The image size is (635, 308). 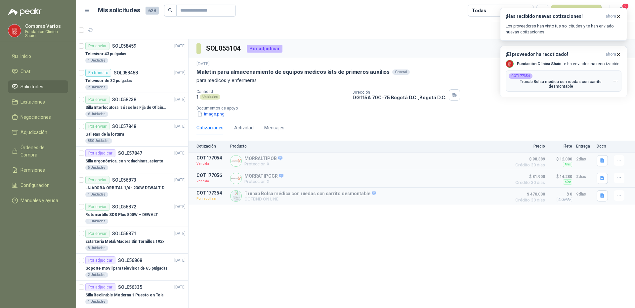 What do you see at coordinates (38, 132) in the screenshot?
I see `a: Adjudicación` at bounding box center [38, 132].